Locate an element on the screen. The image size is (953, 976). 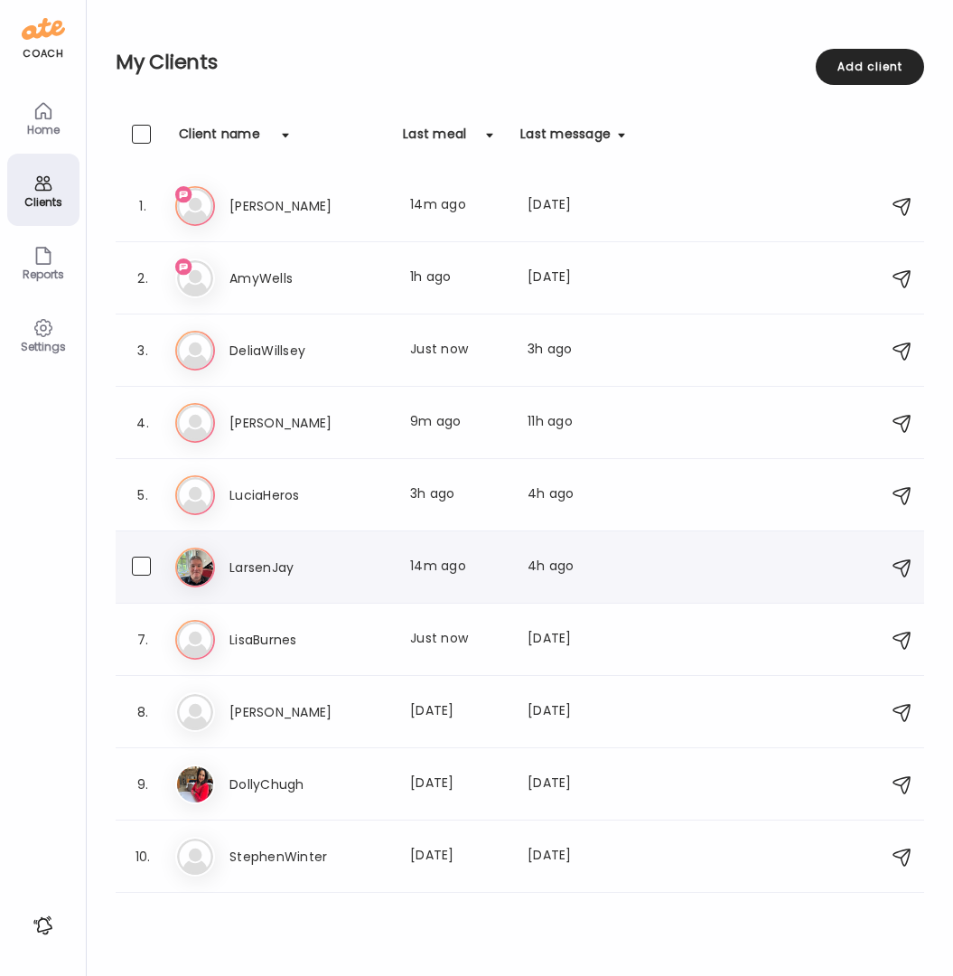
h3: LisaBurnes is located at coordinates (309, 640).